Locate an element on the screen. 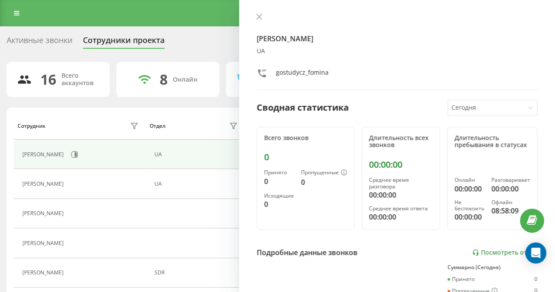 This screenshot has height=292, width=555. div: Open Intercom Messenger is located at coordinates (536, 253).